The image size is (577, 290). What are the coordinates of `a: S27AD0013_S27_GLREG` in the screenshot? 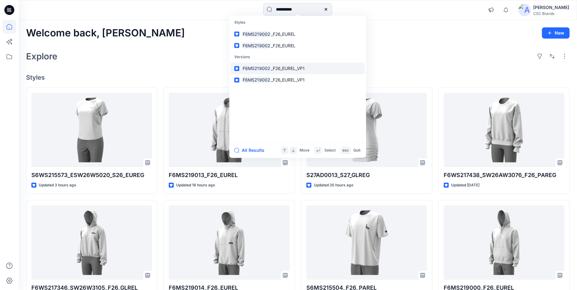 It's located at (367, 130).